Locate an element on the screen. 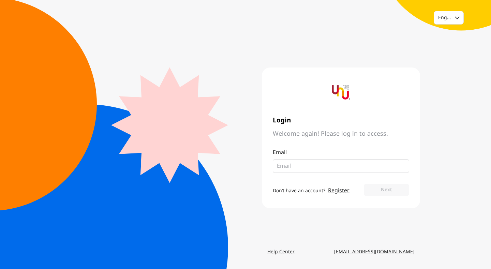  a: Help Center is located at coordinates (281, 252).